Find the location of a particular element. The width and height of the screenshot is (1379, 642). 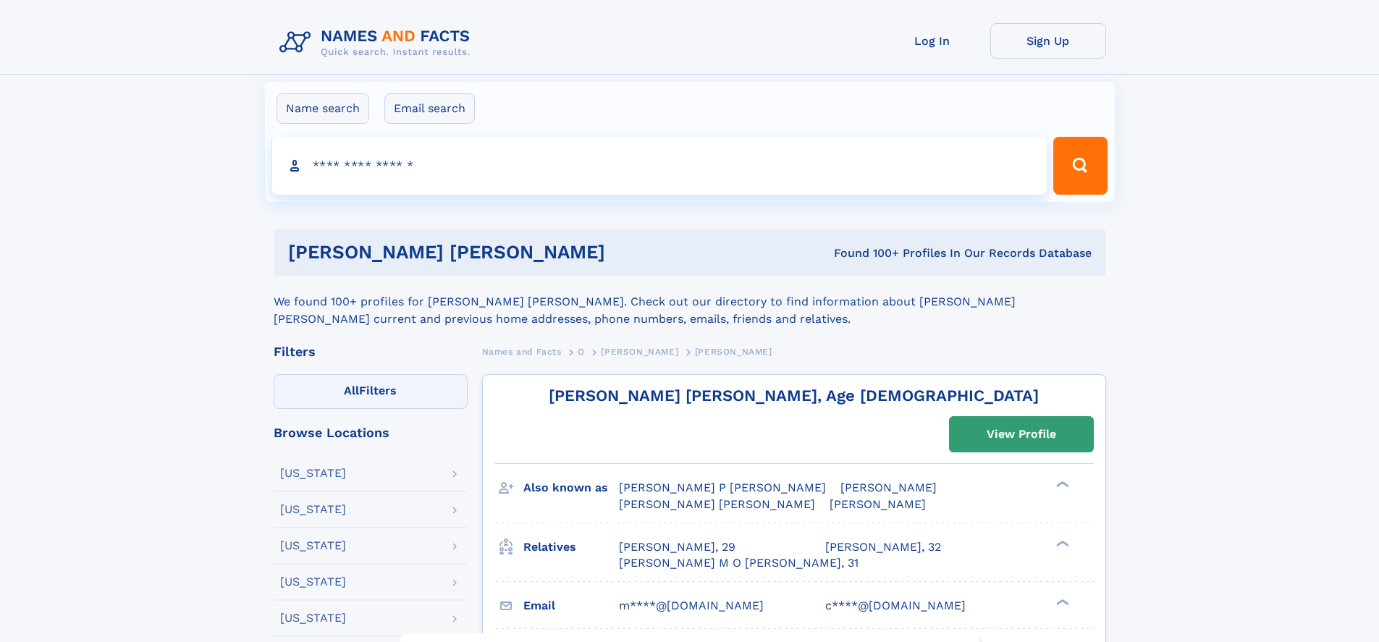

div: Browse Locations is located at coordinates (371, 433).